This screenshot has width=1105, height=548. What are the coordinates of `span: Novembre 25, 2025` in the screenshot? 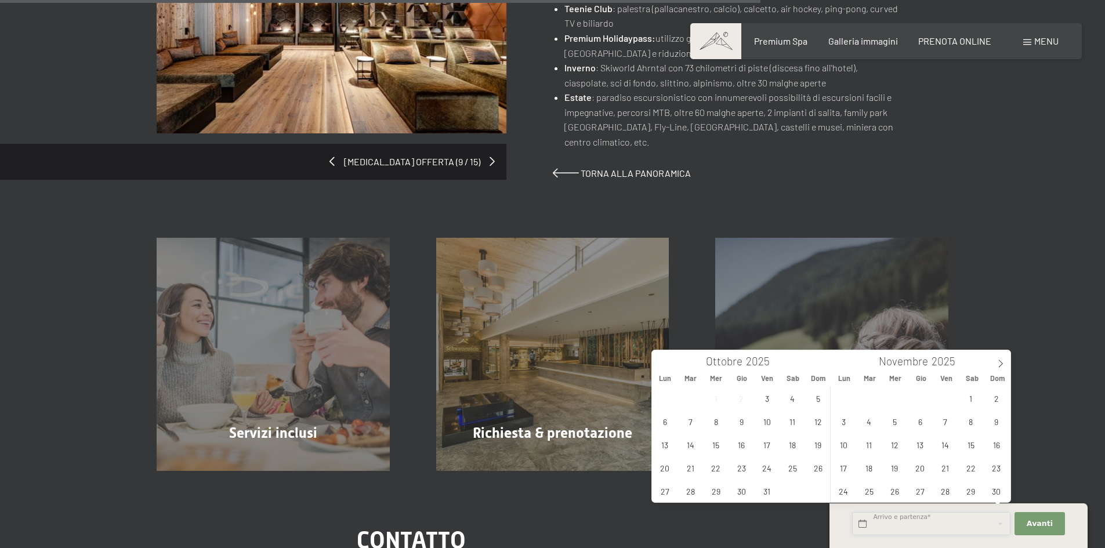 It's located at (869, 491).